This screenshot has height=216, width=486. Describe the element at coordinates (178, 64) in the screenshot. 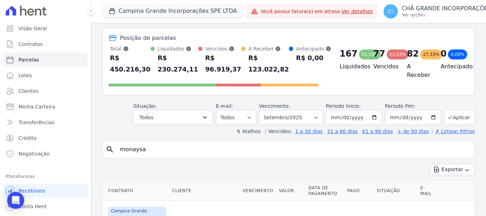

I see `div: R$ 230.274,11` at that location.